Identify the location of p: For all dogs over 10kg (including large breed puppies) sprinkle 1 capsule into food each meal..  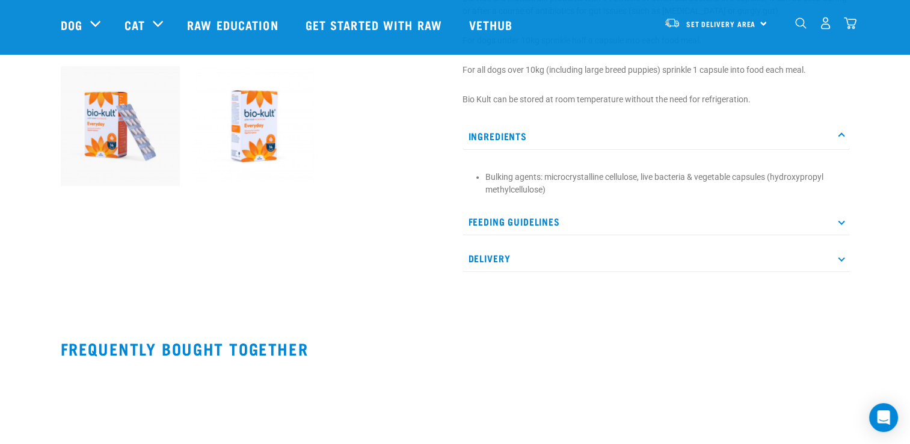
(656, 70).